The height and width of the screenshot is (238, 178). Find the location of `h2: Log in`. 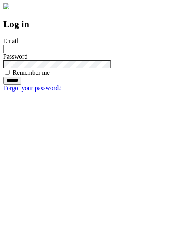

h2: Log in is located at coordinates (89, 24).